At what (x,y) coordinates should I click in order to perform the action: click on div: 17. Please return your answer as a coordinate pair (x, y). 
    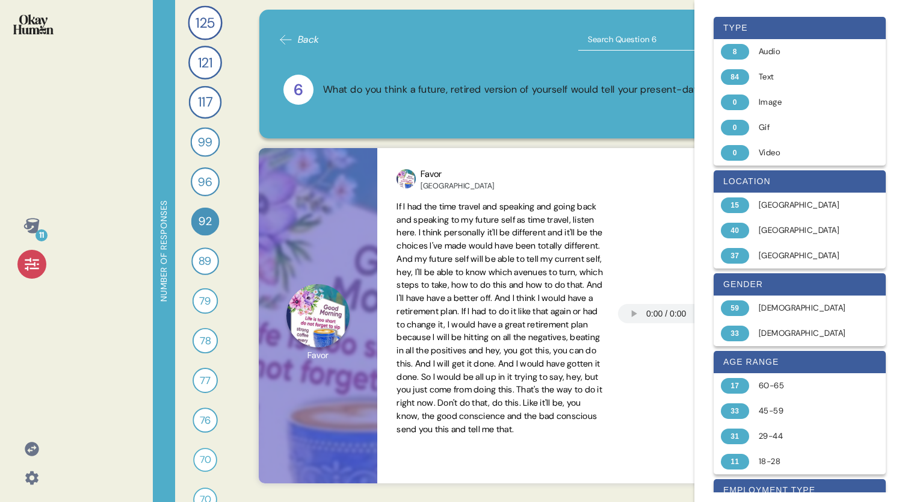
    Looking at the image, I should click on (735, 386).